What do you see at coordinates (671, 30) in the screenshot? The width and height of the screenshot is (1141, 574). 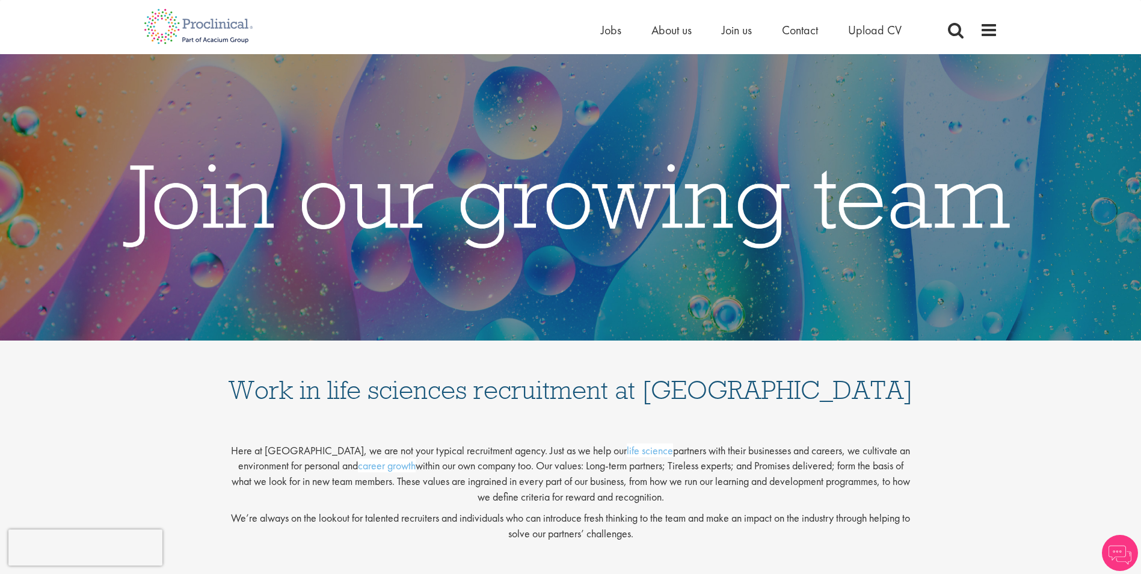 I see `a: About us` at bounding box center [671, 30].